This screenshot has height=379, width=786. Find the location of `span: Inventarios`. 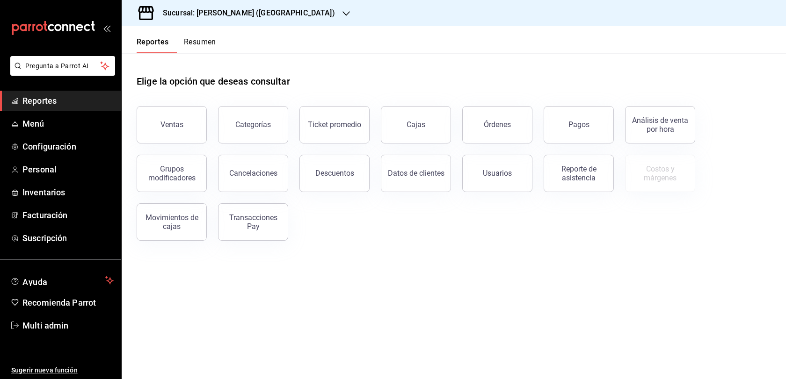

span: Inventarios is located at coordinates (68, 192).